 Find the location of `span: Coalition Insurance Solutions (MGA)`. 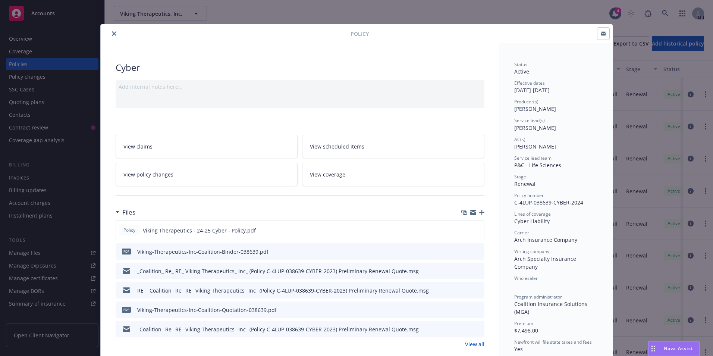

span: Coalition Insurance Solutions (MGA) is located at coordinates (552, 308).